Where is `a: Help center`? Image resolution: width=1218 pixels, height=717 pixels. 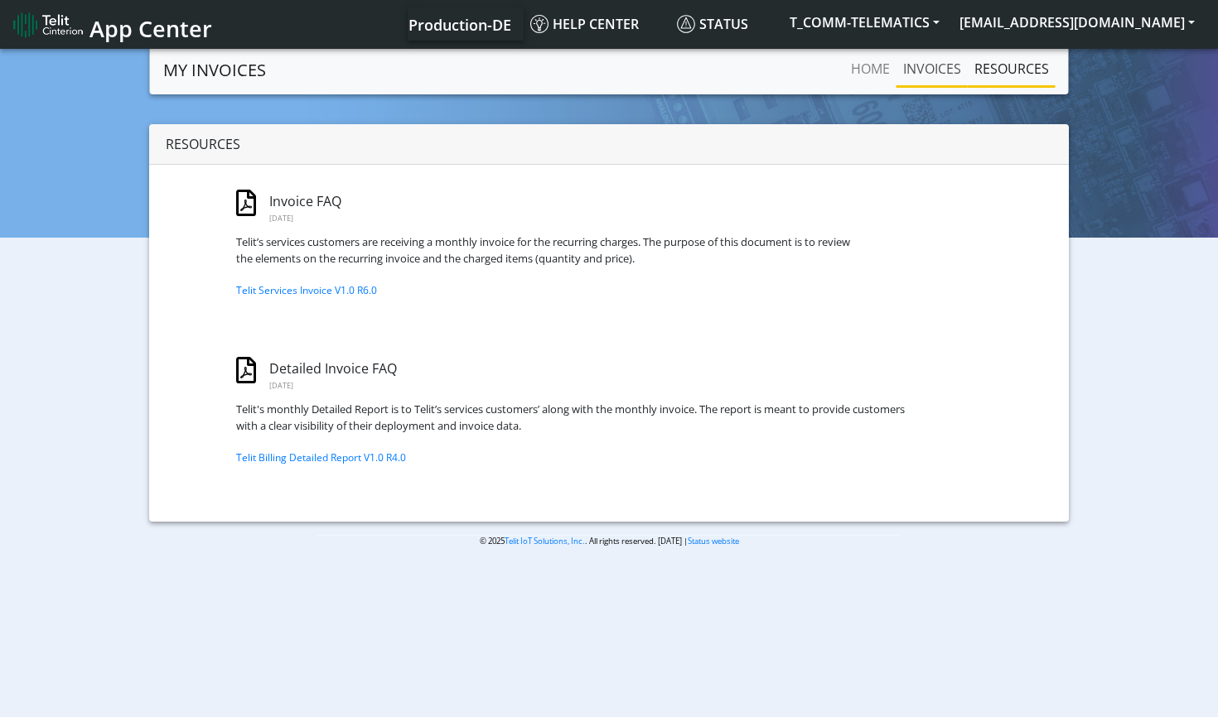
a: Help center is located at coordinates (596, 24).